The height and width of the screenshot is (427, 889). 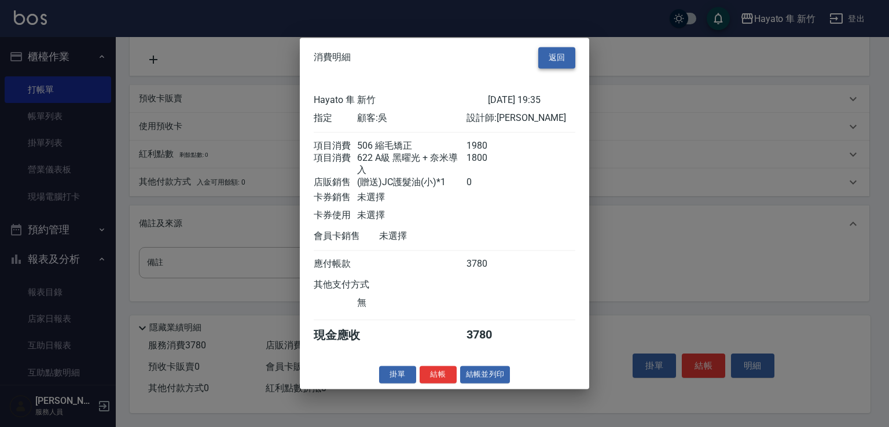 What do you see at coordinates (357, 285) in the screenshot?
I see `div: 其他支付方式` at bounding box center [357, 285].